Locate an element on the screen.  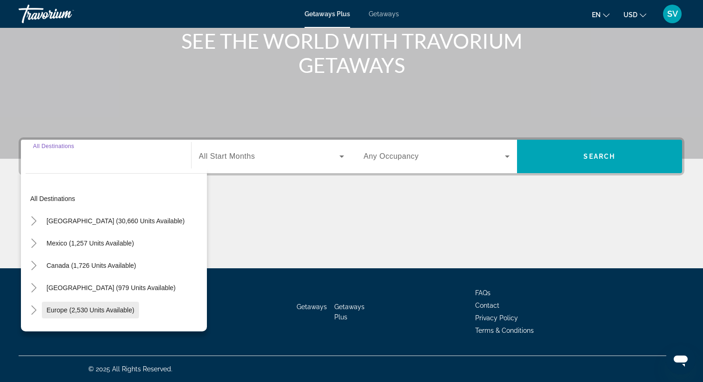
span: Search is located at coordinates (599, 157).